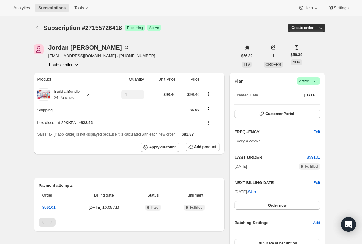 The height and width of the screenshot is (244, 362). I want to click on span: Recurring, so click(135, 28).